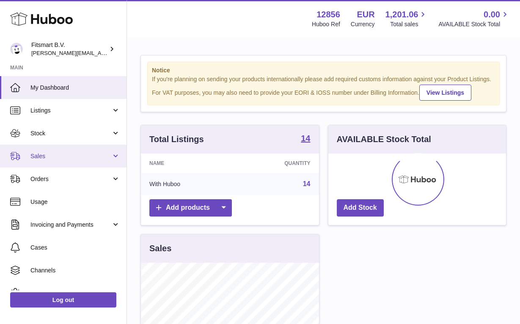  Describe the element at coordinates (188, 163) in the screenshot. I see `th: Name` at that location.